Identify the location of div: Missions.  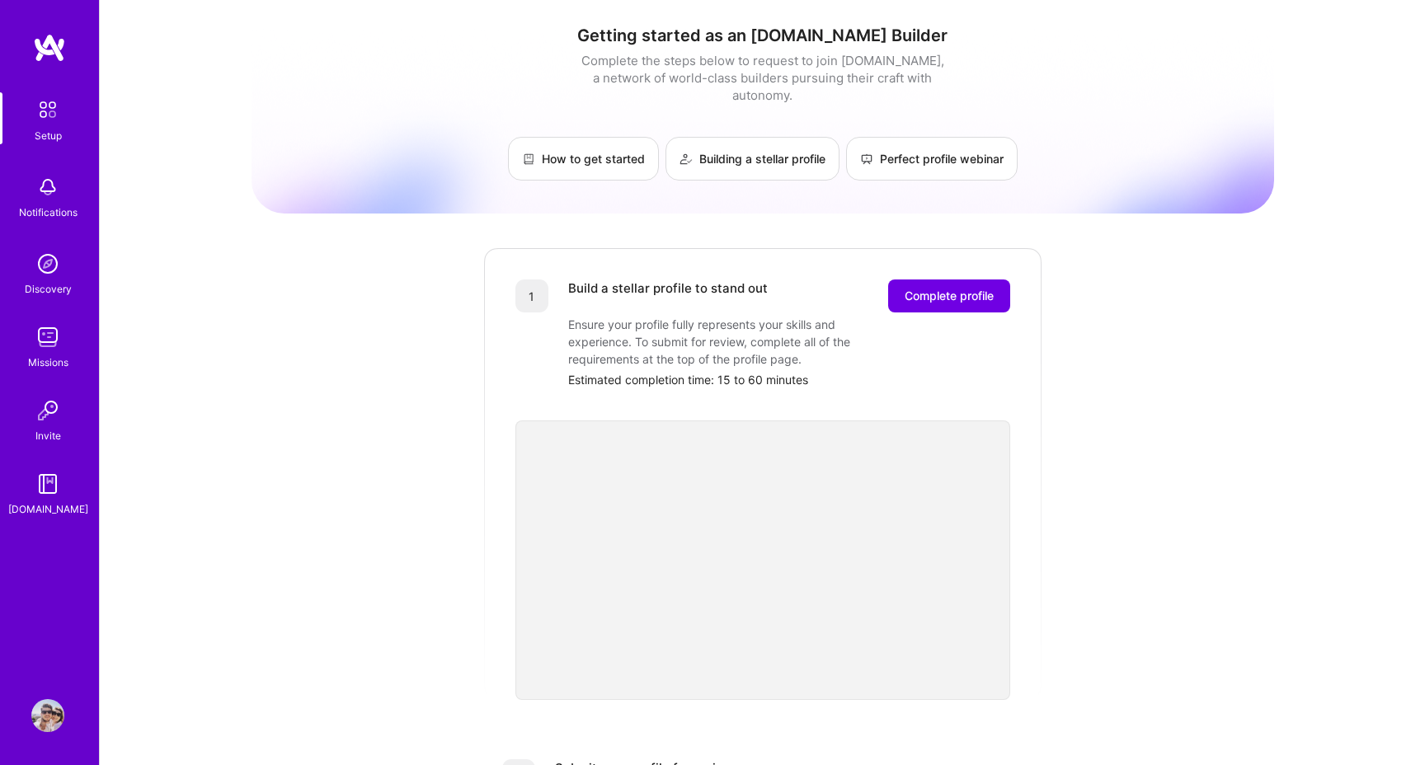
(48, 362).